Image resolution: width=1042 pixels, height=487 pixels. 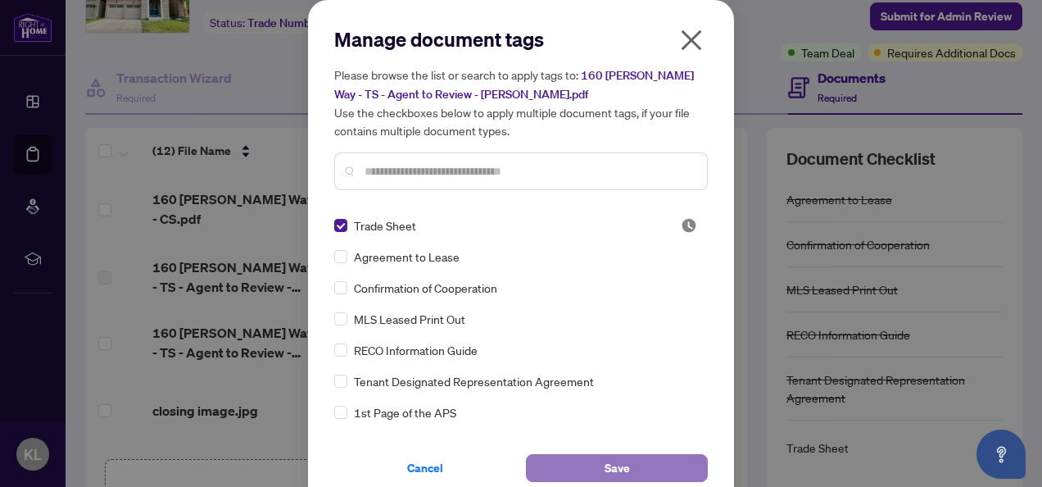 I want to click on button: Cancel, so click(x=425, y=468).